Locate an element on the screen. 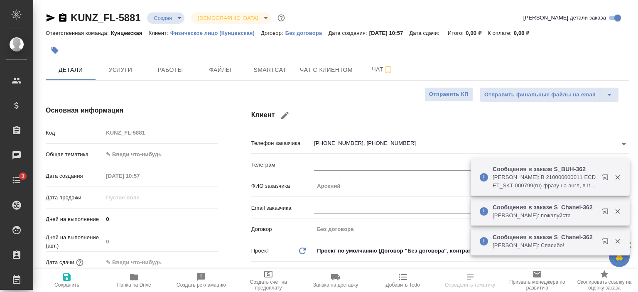 The height and width of the screenshot is (292, 638). p: Клиент: is located at coordinates (160, 33).